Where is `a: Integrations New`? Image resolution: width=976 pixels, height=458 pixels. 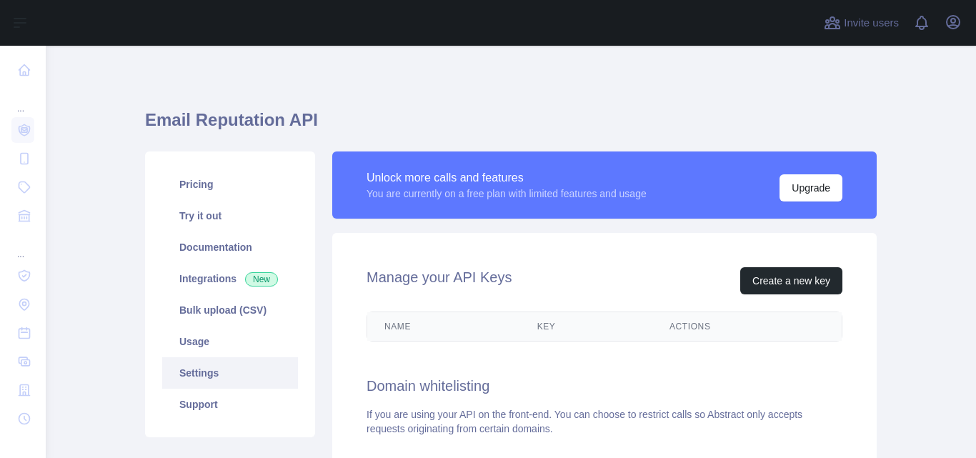 a: Integrations New is located at coordinates (230, 279).